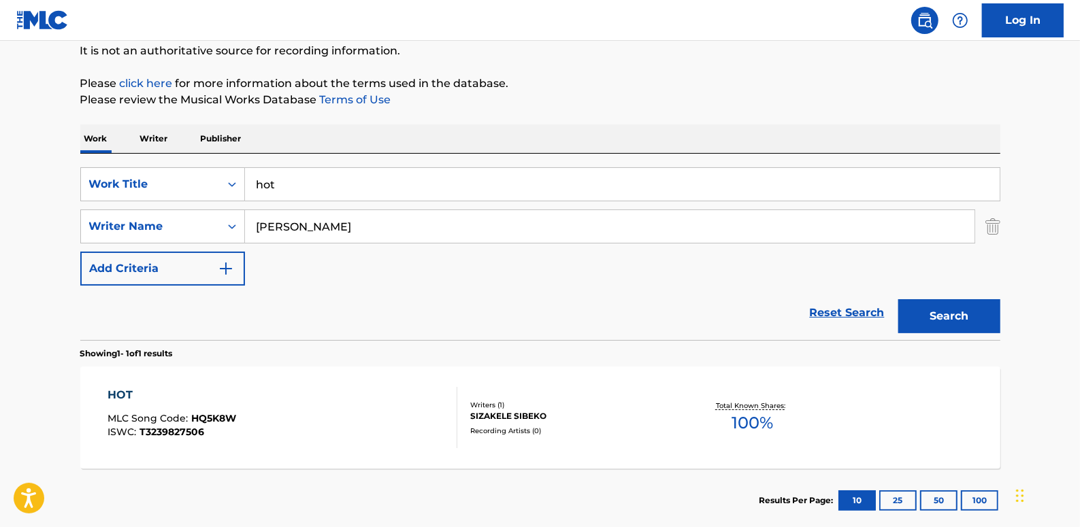 Image resolution: width=1080 pixels, height=527 pixels. I want to click on a: Log In, so click(1023, 20).